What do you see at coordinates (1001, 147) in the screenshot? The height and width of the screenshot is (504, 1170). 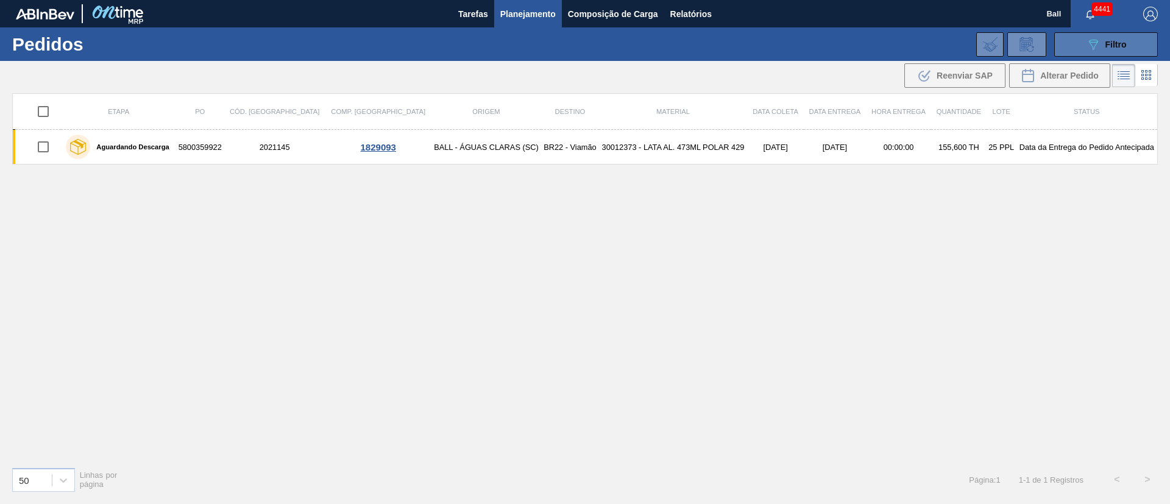 I see `td: 25 PPL` at bounding box center [1001, 147].